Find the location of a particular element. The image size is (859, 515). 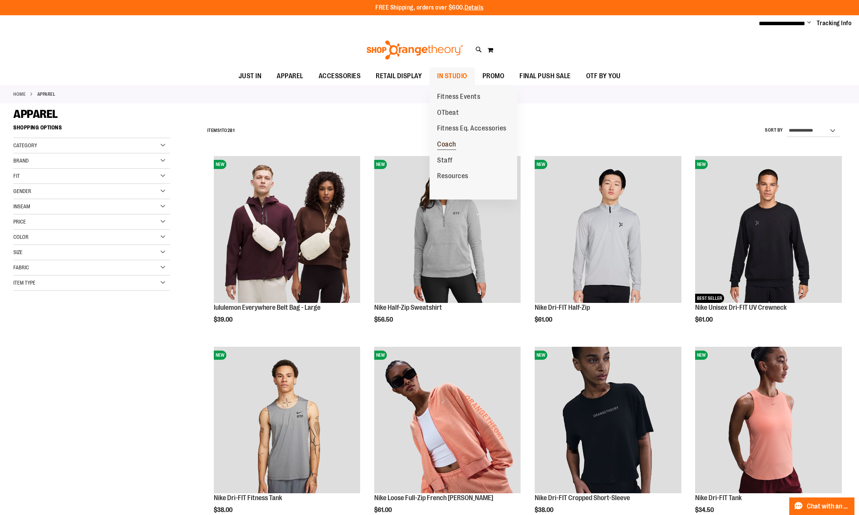

a: Nike Unisex Dri-FIT UV Crewneck is located at coordinates (741, 307).